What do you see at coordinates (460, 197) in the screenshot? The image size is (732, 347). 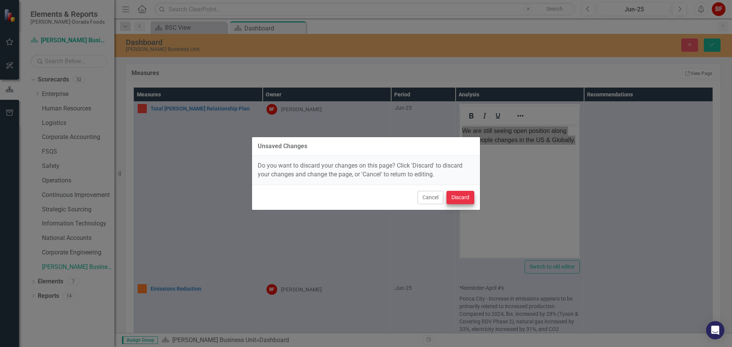 I see `button: Discard` at bounding box center [460, 197].